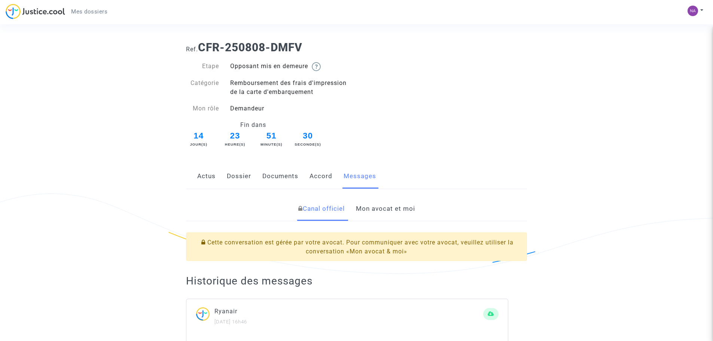 The height and width of the screenshot is (341, 713). I want to click on img: jc-logo.svg, so click(35, 11).